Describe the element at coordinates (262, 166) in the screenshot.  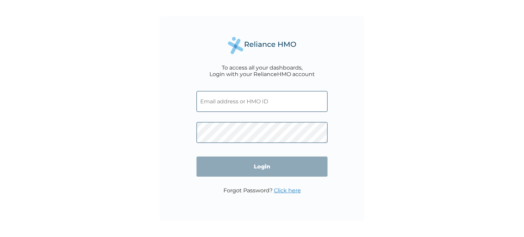
I see `input: Login` at that location.